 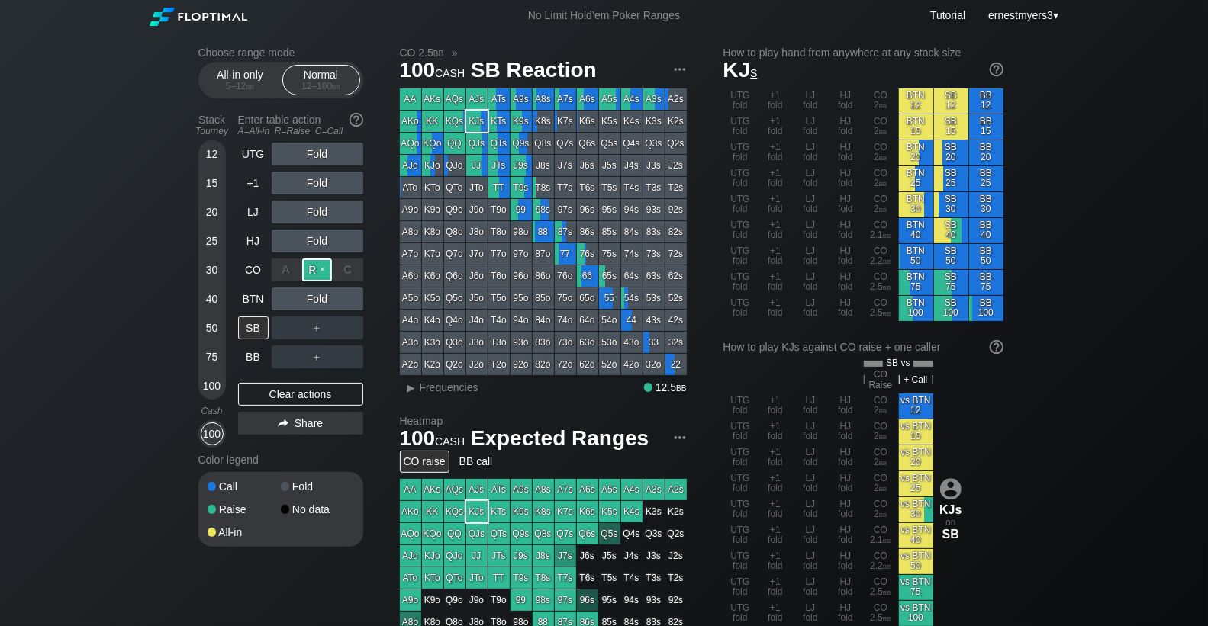 What do you see at coordinates (321, 86) in the screenshot?
I see `div: 12 – 100` at bounding box center [321, 86].